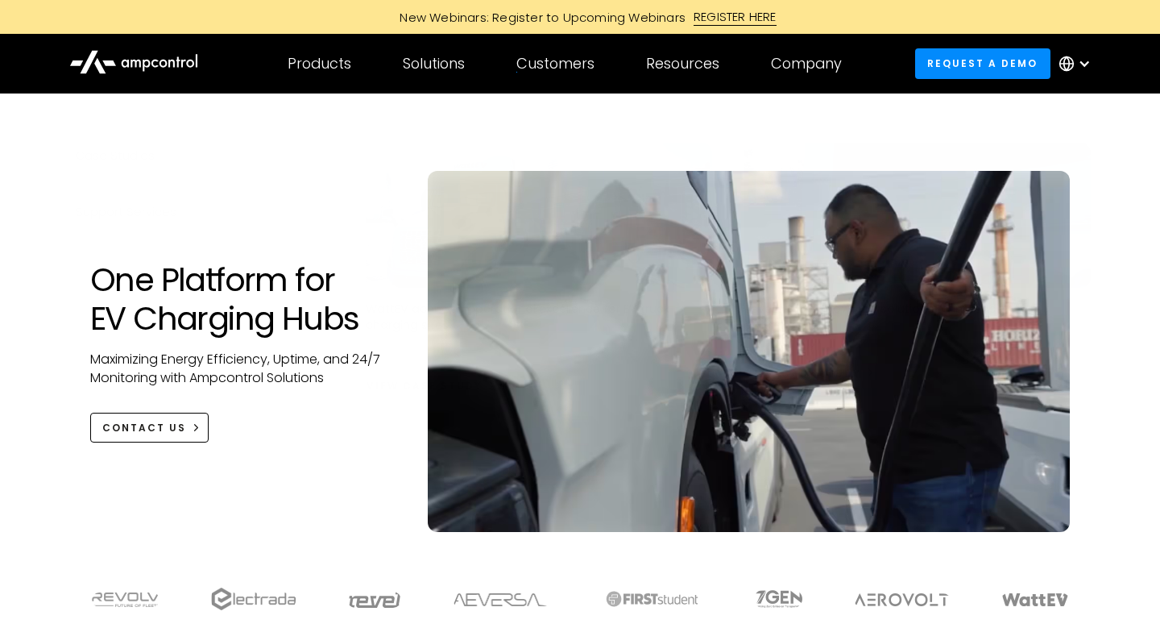 The image size is (1160, 628). Describe the element at coordinates (539, 350) in the screenshot. I see `p: WattEV has a high peak power demand and must ensure the on-time departure for trucks` at that location.